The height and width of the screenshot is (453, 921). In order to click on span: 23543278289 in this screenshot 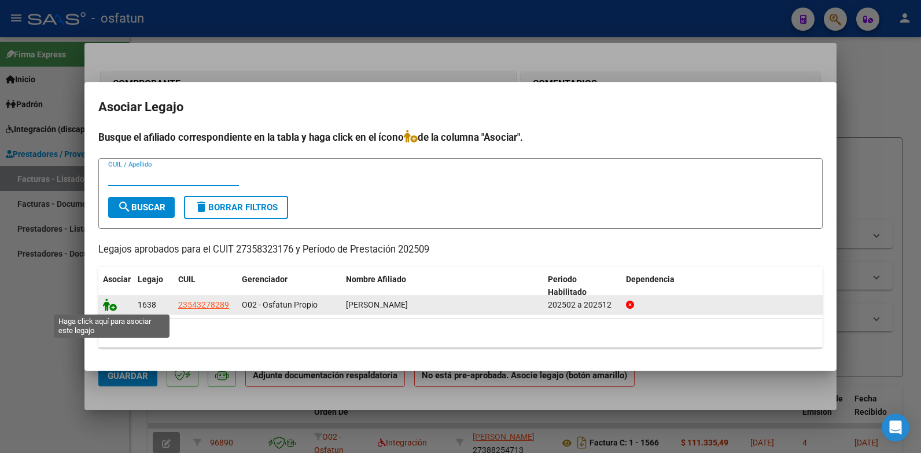, I will do `click(204, 304)`.